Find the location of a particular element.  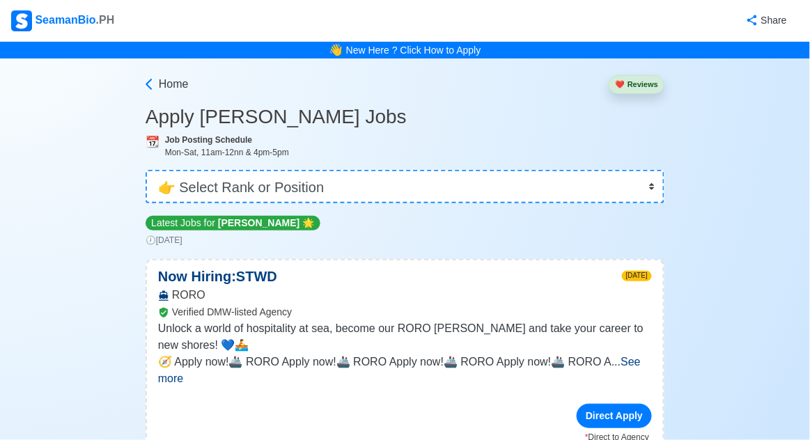

span: Home is located at coordinates (173, 84).